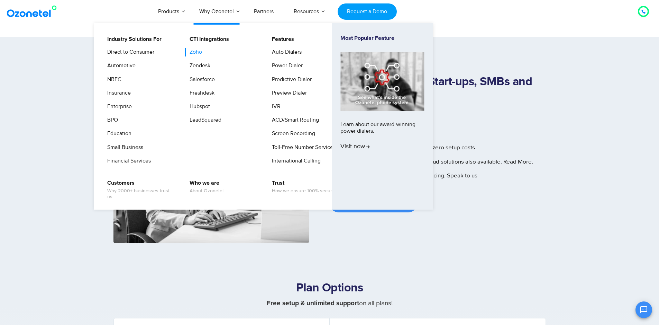 The height and width of the screenshot is (325, 659). Describe the element at coordinates (204, 120) in the screenshot. I see `a: LeadSquared` at that location.